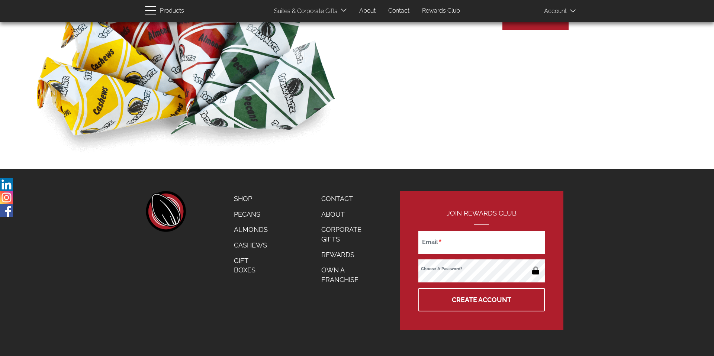  Describe the element at coordinates (251, 199) in the screenshot. I see `a: Shop` at that location.